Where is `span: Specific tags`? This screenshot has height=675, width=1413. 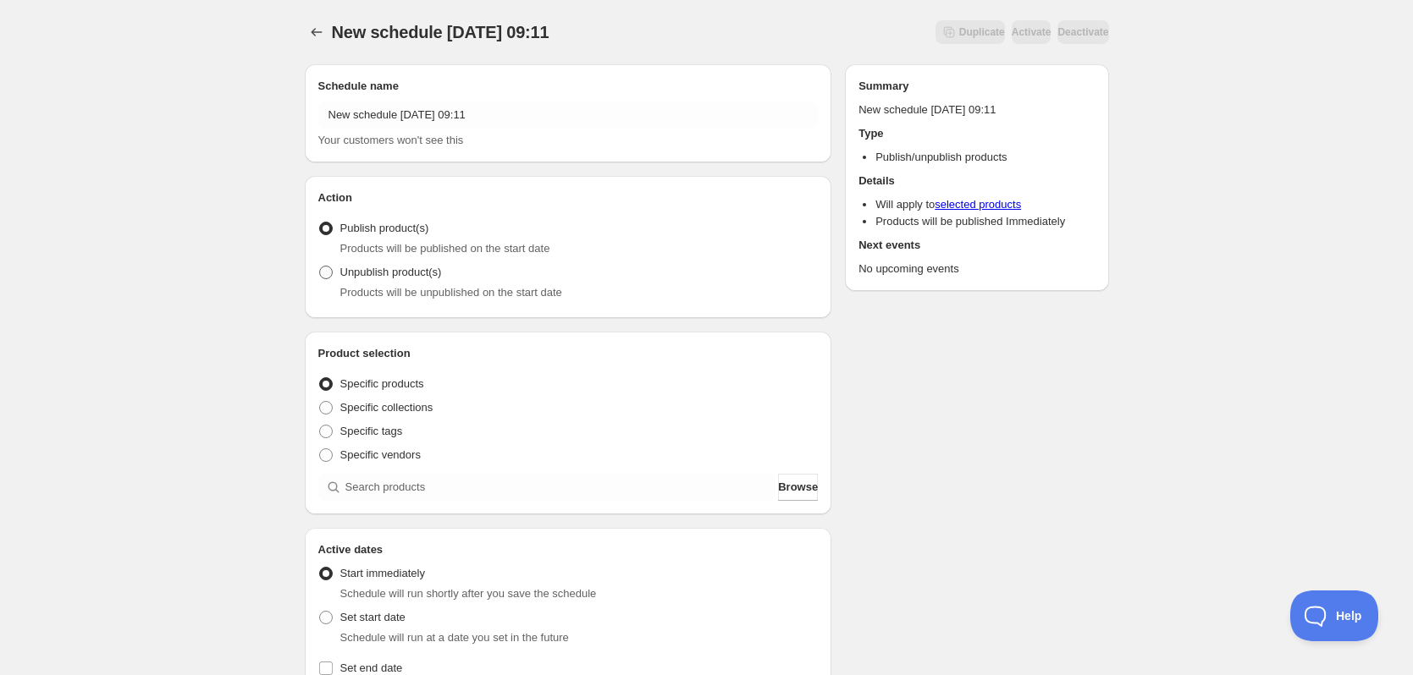
span: Specific tags is located at coordinates (372, 431).